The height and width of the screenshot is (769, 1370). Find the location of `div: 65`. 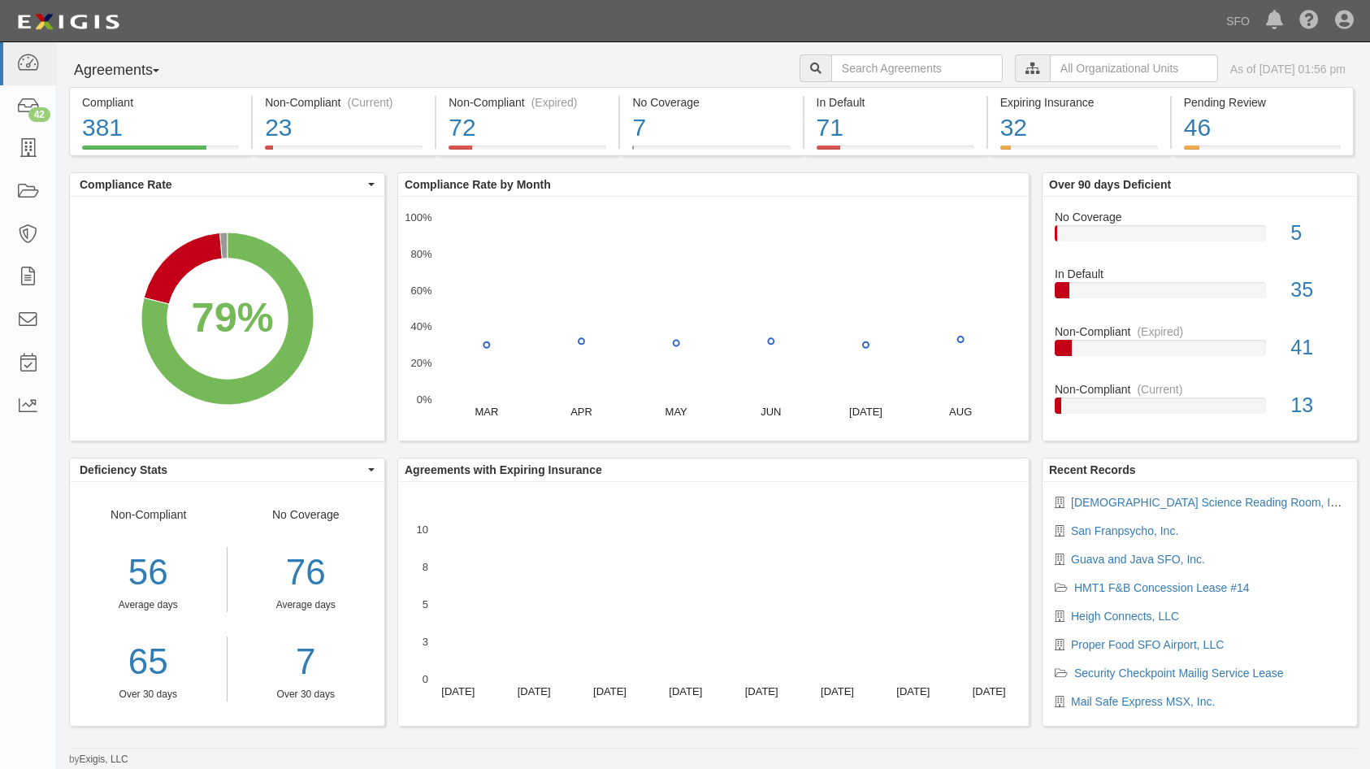

div: 65 is located at coordinates (148, 662).